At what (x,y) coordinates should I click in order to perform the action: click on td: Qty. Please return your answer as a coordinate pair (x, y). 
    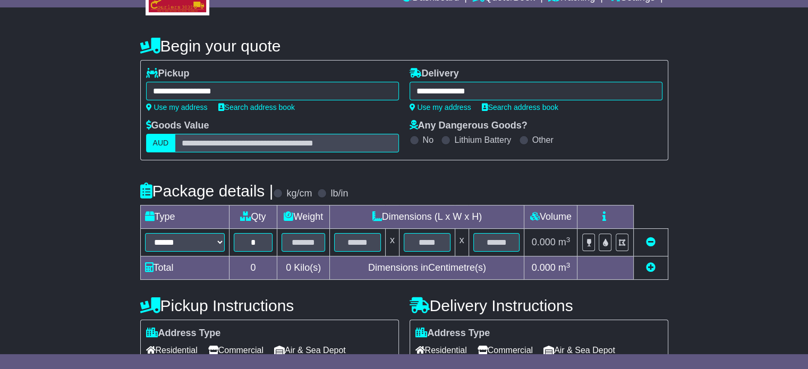
    Looking at the image, I should click on (253, 217).